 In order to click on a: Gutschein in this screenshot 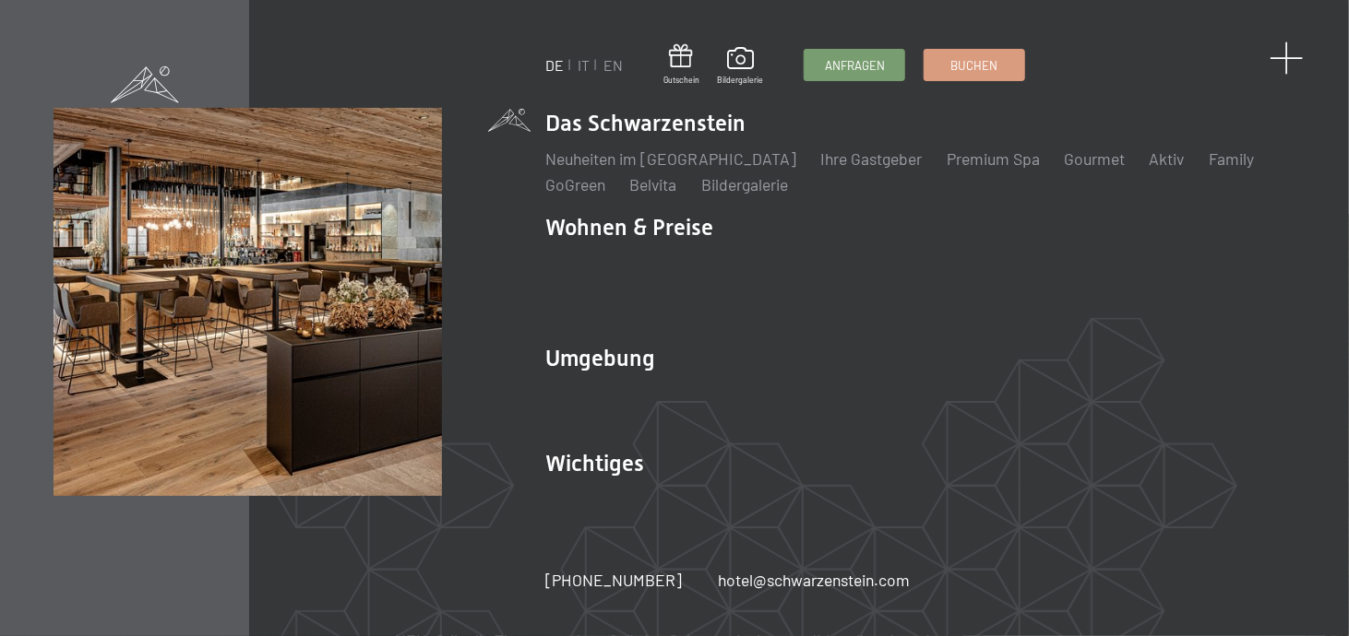, I will do `click(681, 65)`.